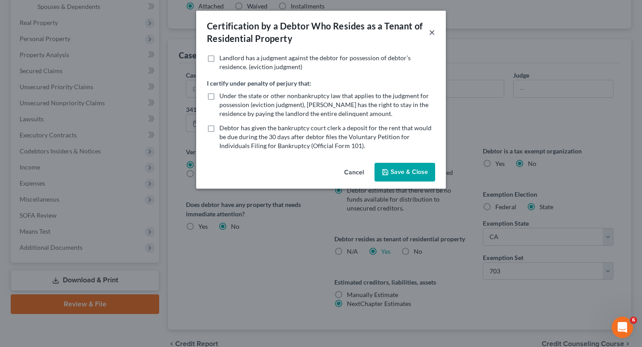 The width and height of the screenshot is (642, 347). Describe the element at coordinates (633, 320) in the screenshot. I see `span: 6` at that location.